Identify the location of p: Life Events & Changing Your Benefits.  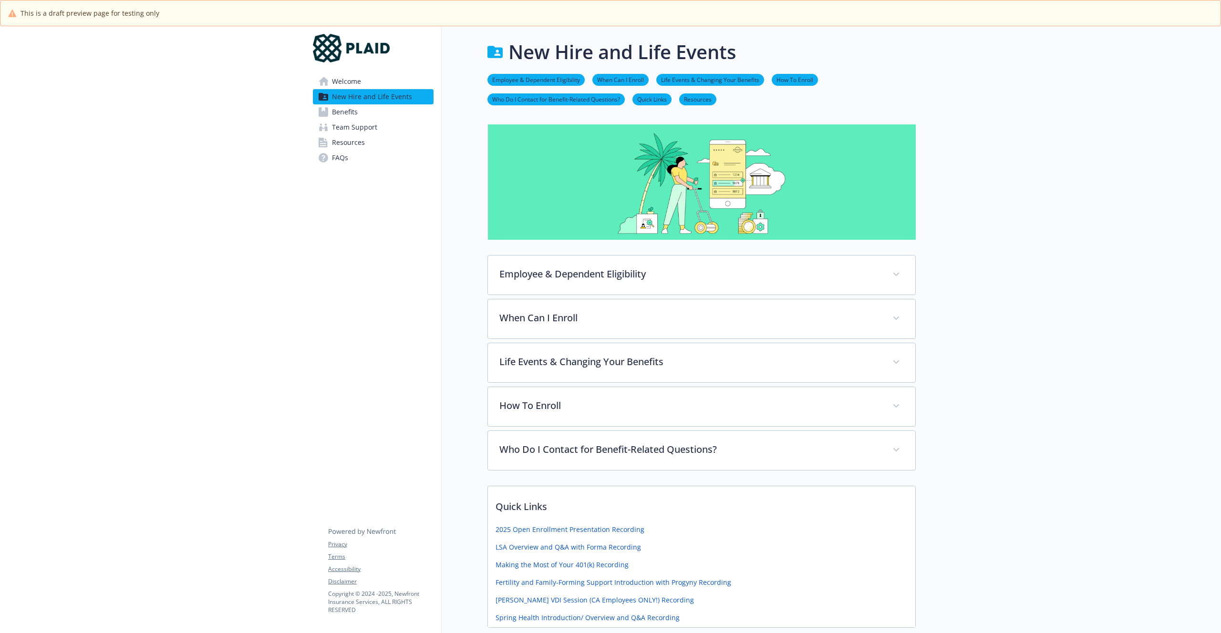
(690, 362).